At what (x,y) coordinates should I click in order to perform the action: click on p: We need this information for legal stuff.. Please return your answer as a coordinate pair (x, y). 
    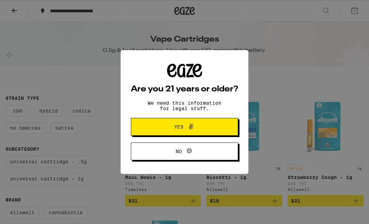
    Looking at the image, I should click on (184, 106).